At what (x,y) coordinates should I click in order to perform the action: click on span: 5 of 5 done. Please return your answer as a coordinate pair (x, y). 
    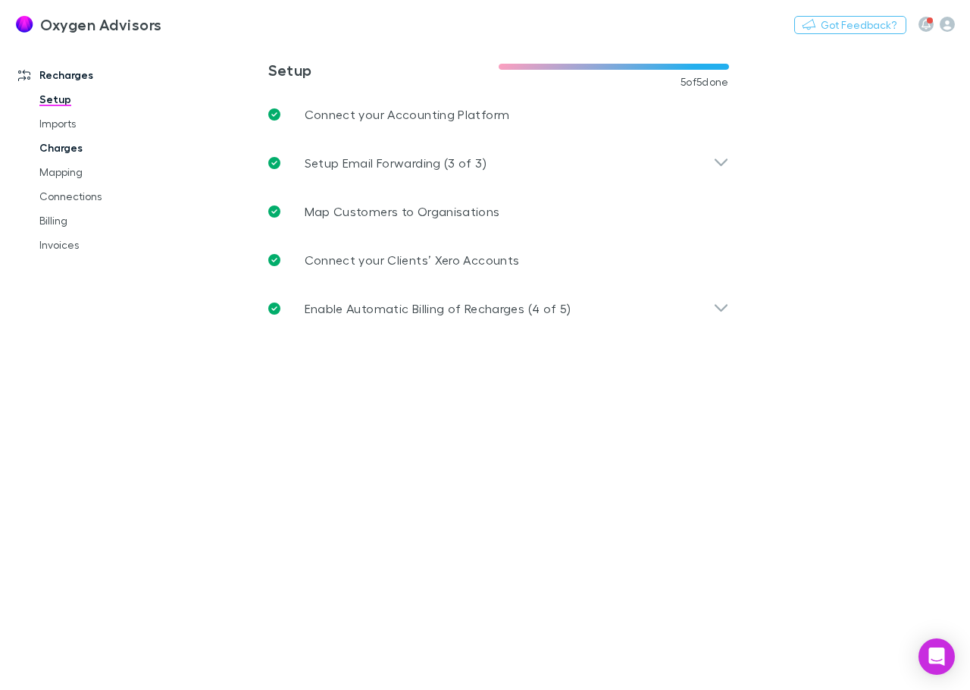
    Looking at the image, I should click on (705, 82).